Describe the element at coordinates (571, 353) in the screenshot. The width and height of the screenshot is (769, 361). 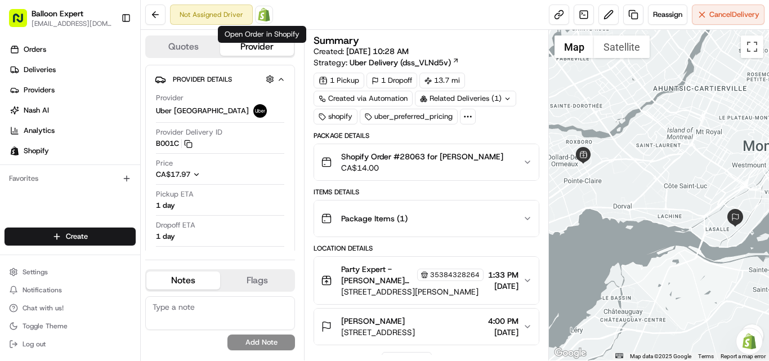
I see `img: Google` at that location.